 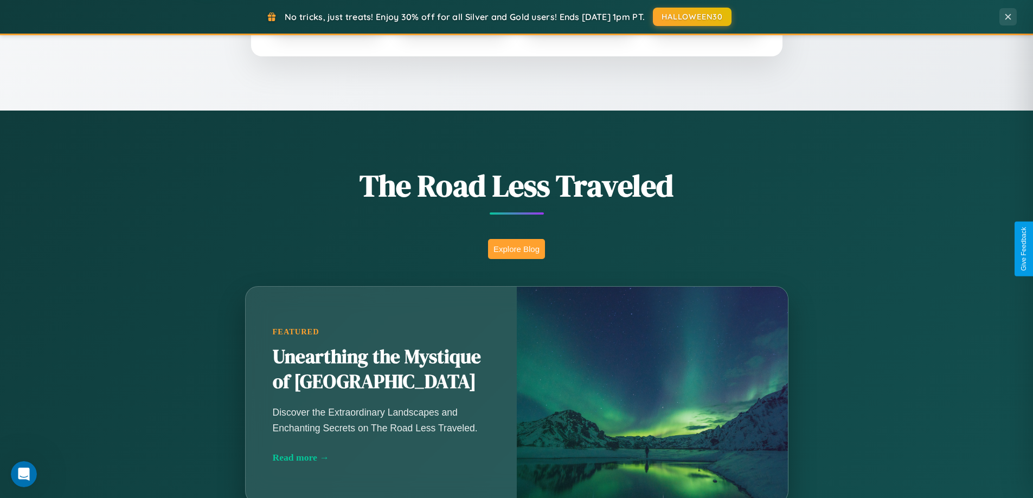 What do you see at coordinates (1023, 249) in the screenshot?
I see `div: Give Feedback` at bounding box center [1023, 249].